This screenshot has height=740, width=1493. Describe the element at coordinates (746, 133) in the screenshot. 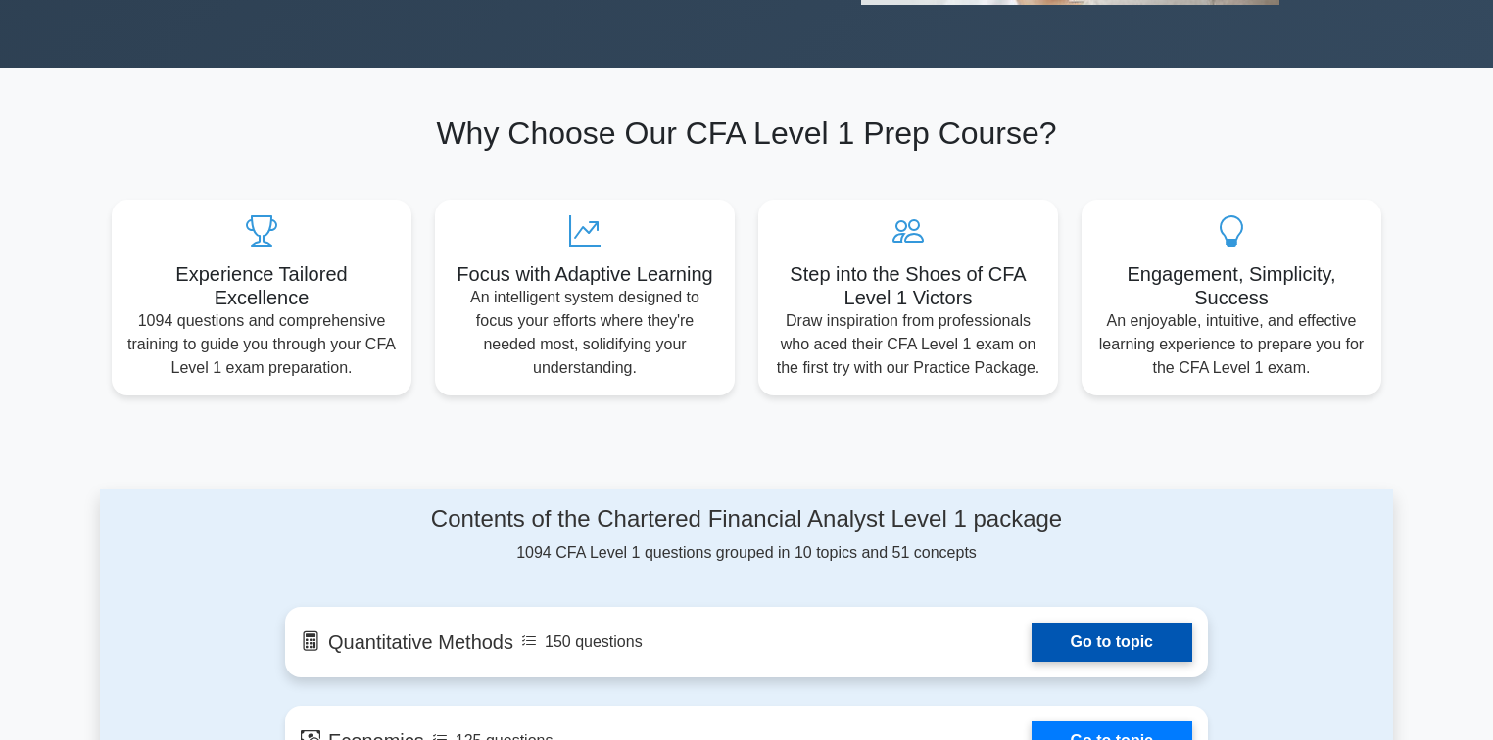

I see `h2: Why Choose Our CFA Level 1 Prep Course?` at that location.